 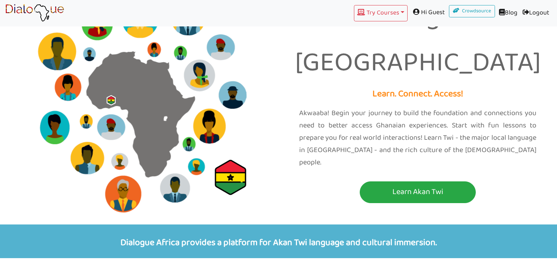 I want to click on p: Dialogue Africa provides a platform for Akan Twi language and cultural immersion., so click(x=279, y=242).